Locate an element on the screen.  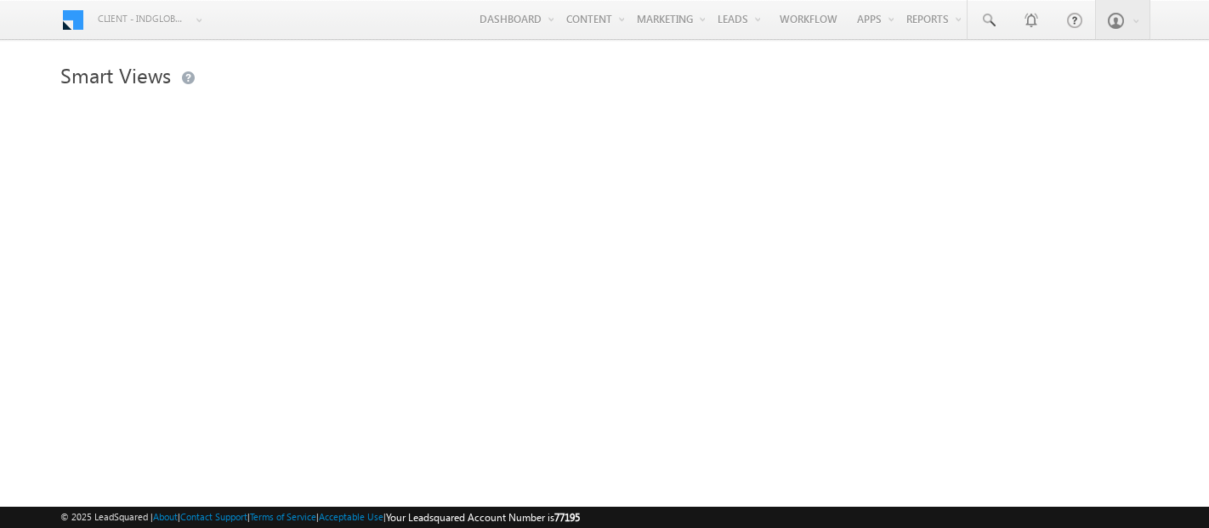
span: Smart Views is located at coordinates (116, 75).